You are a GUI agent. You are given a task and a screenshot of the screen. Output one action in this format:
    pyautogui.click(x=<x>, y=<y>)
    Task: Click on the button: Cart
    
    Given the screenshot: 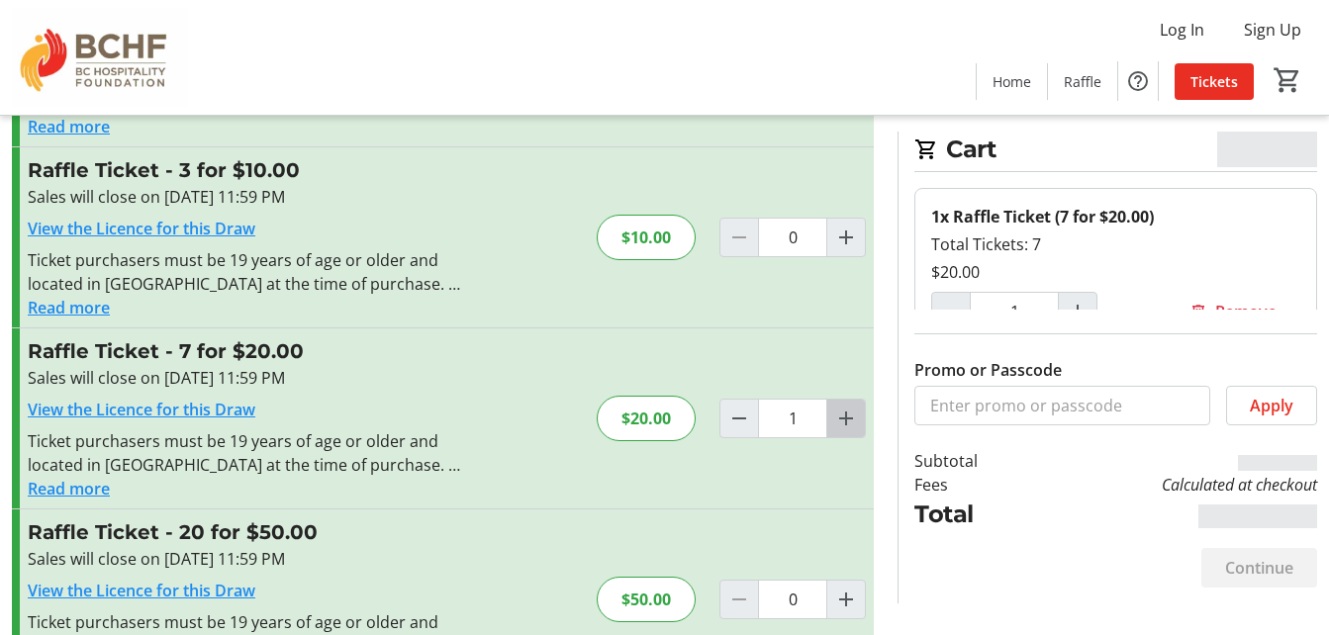 What is the action you would take?
    pyautogui.click(x=1287, y=80)
    